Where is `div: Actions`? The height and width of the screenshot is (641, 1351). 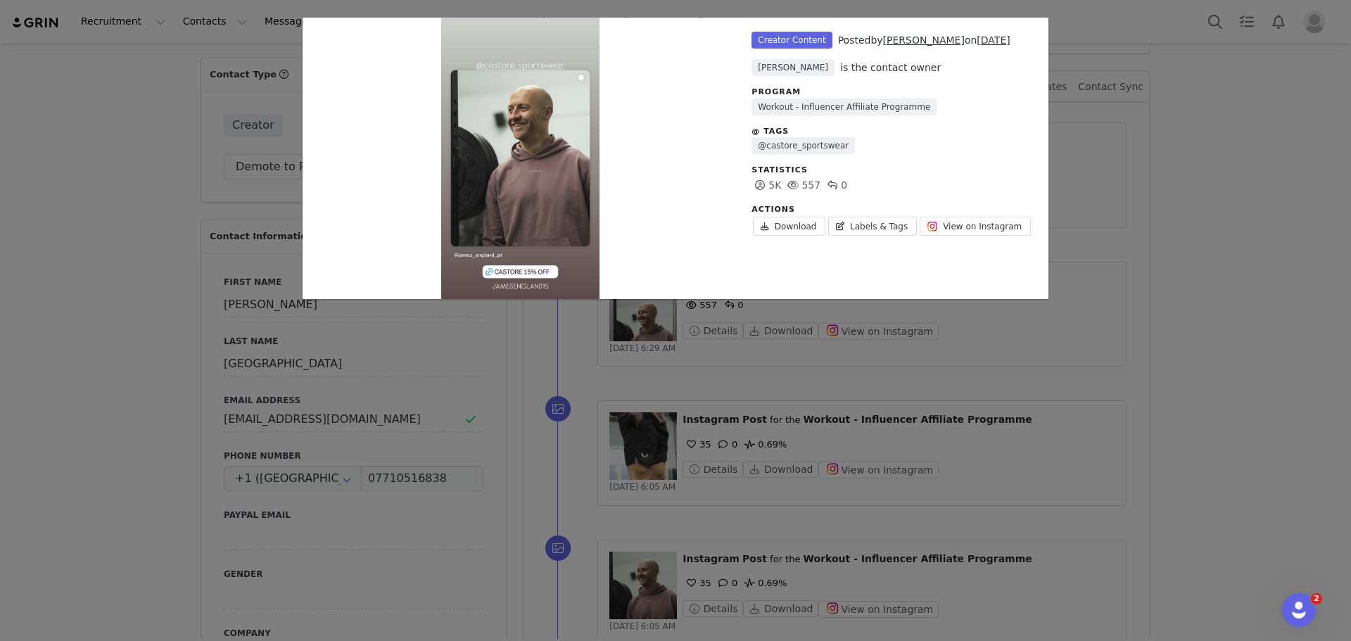
div: Actions is located at coordinates (893, 210).